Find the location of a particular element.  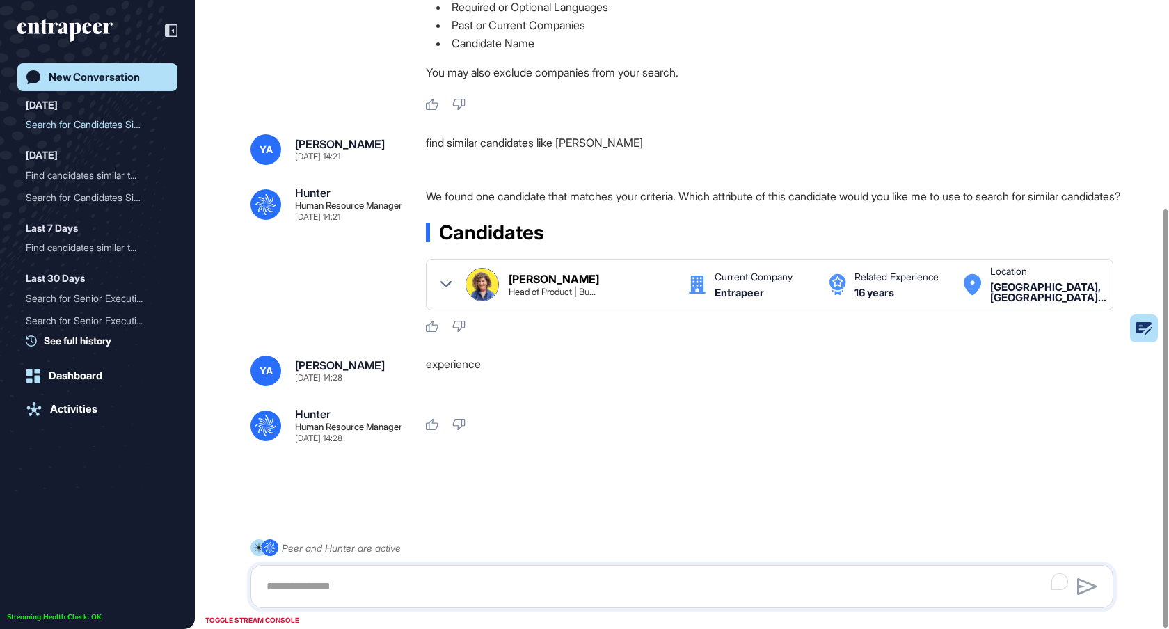

div: Entrapeer is located at coordinates (739, 292).